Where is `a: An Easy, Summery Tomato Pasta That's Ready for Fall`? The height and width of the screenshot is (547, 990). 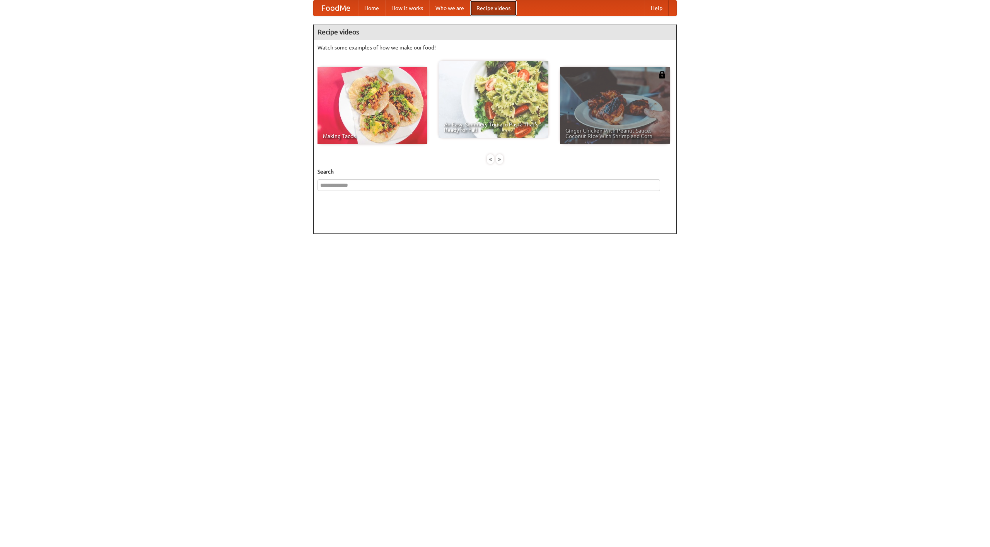 a: An Easy, Summery Tomato Pasta That's Ready for Fall is located at coordinates (493, 99).